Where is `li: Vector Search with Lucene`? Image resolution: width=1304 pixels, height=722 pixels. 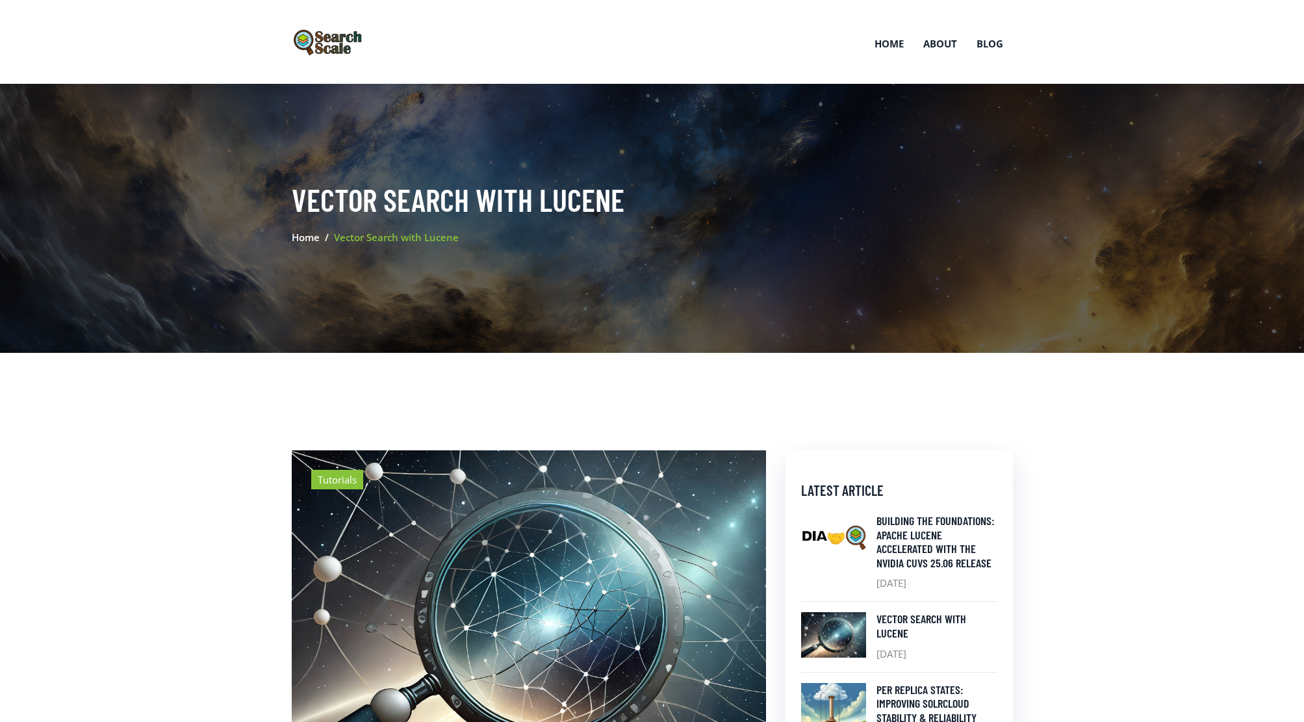 li: Vector Search with Lucene is located at coordinates (389, 237).